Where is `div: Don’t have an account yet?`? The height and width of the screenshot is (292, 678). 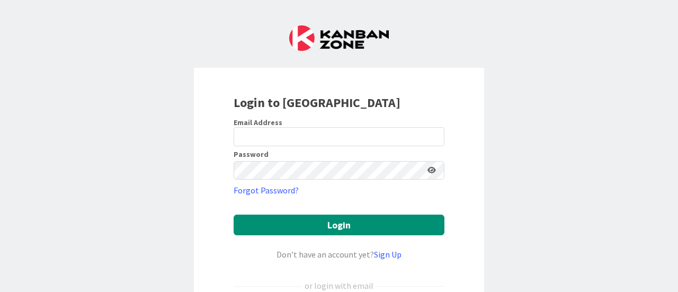 div: Don’t have an account yet? is located at coordinates (339, 254).